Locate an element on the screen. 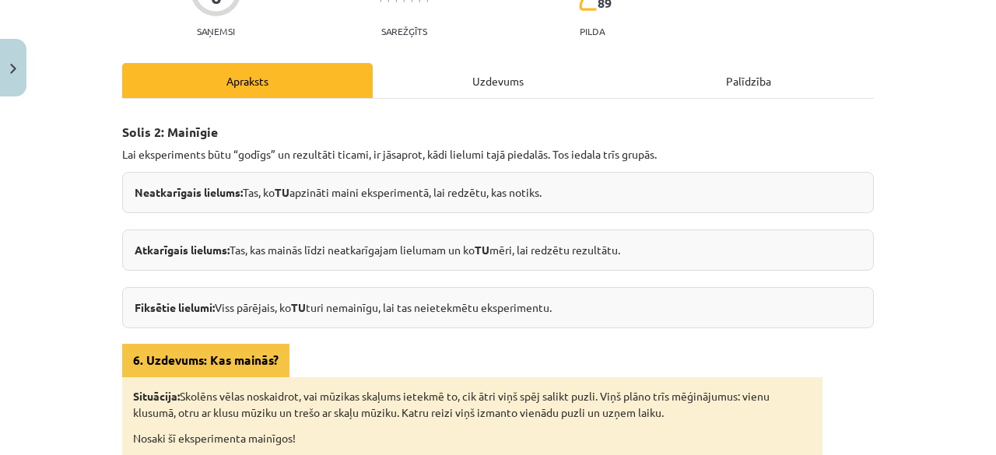 This screenshot has height=455, width=996. div: Apraksts is located at coordinates (248, 80).